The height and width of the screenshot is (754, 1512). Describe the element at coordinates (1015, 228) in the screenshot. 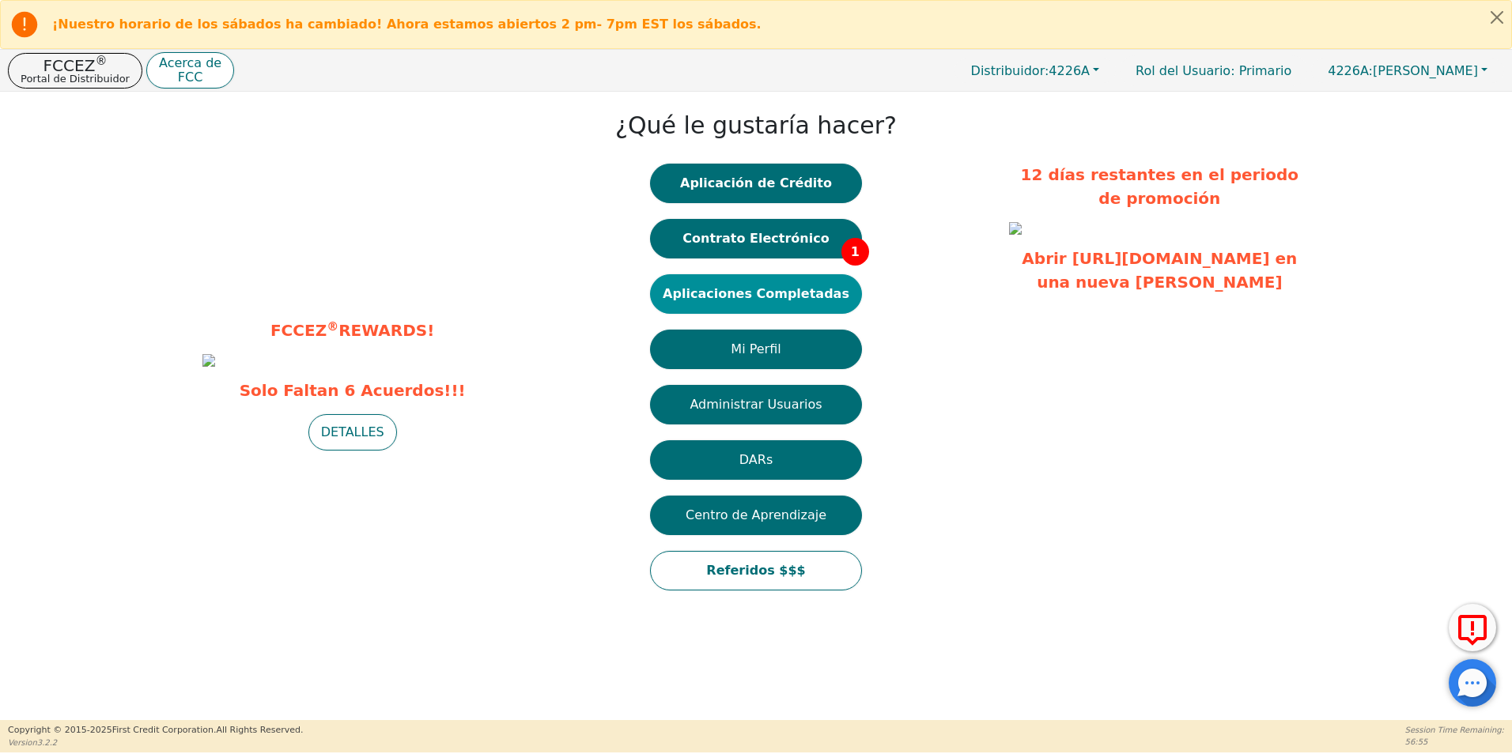

I see `img: 33532903-51c4-42cf-9d96-6c7c368be6cc` at that location.